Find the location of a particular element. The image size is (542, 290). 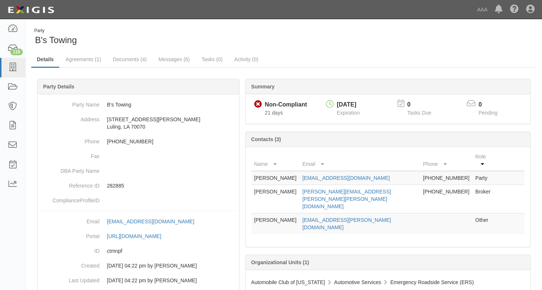

i: Help Center - Complianz is located at coordinates (514, 10).